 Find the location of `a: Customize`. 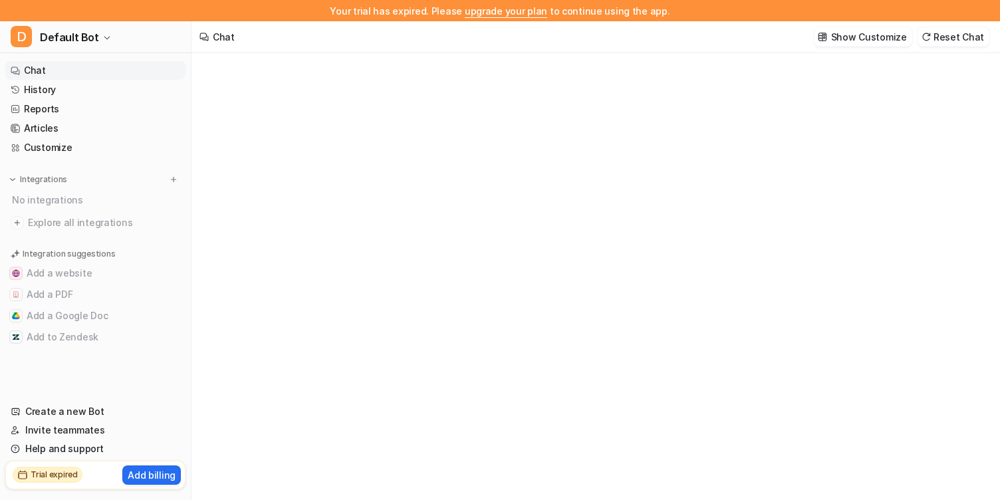

a: Customize is located at coordinates (95, 148).